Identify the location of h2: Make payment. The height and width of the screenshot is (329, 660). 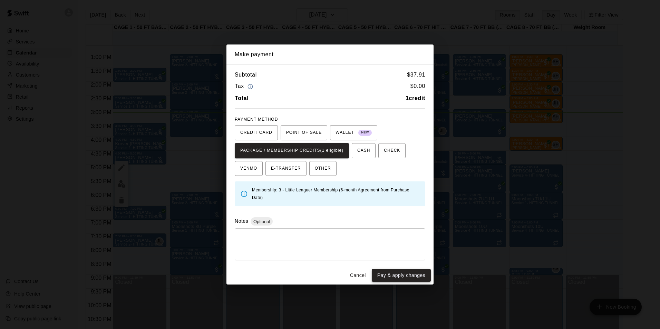
(330, 55).